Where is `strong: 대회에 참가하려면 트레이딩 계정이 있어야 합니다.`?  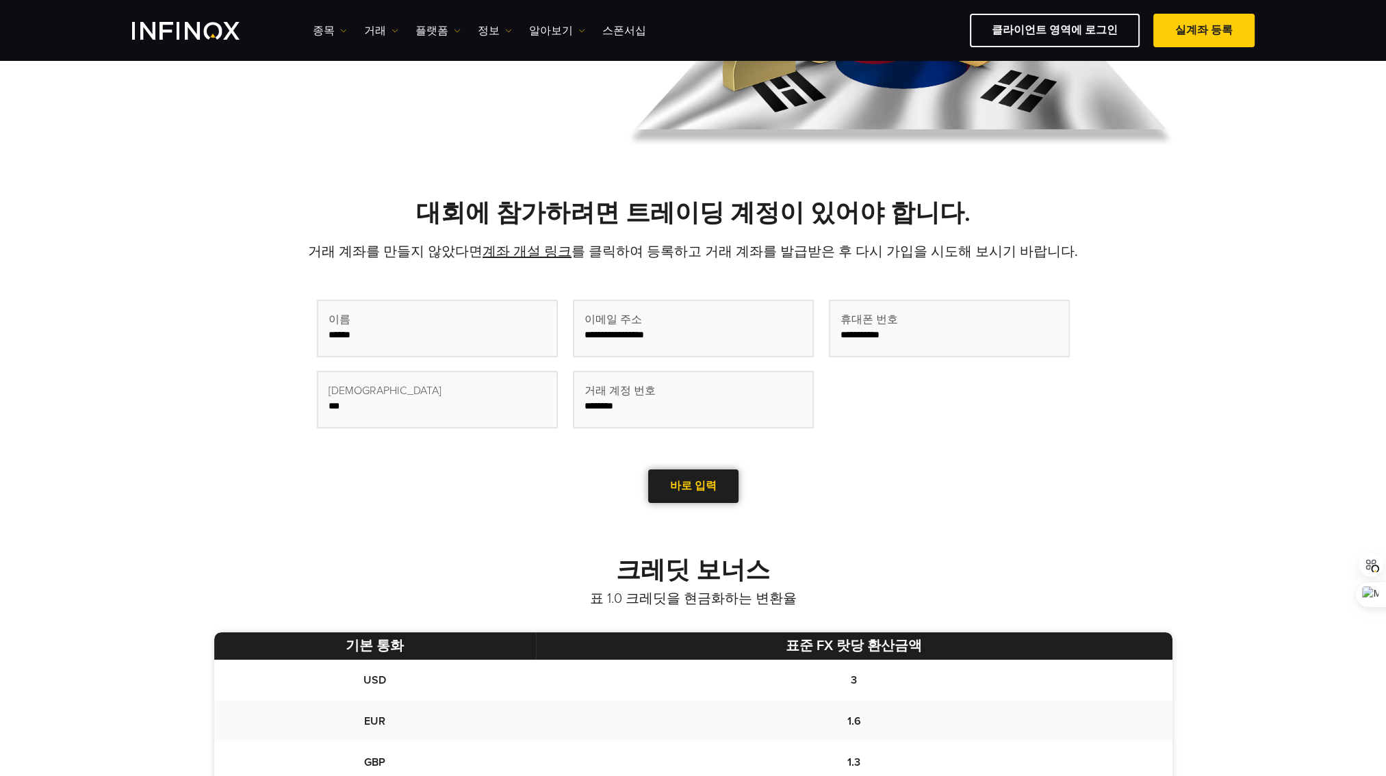 strong: 대회에 참가하려면 트레이딩 계정이 있어야 합니다. is located at coordinates (694, 213).